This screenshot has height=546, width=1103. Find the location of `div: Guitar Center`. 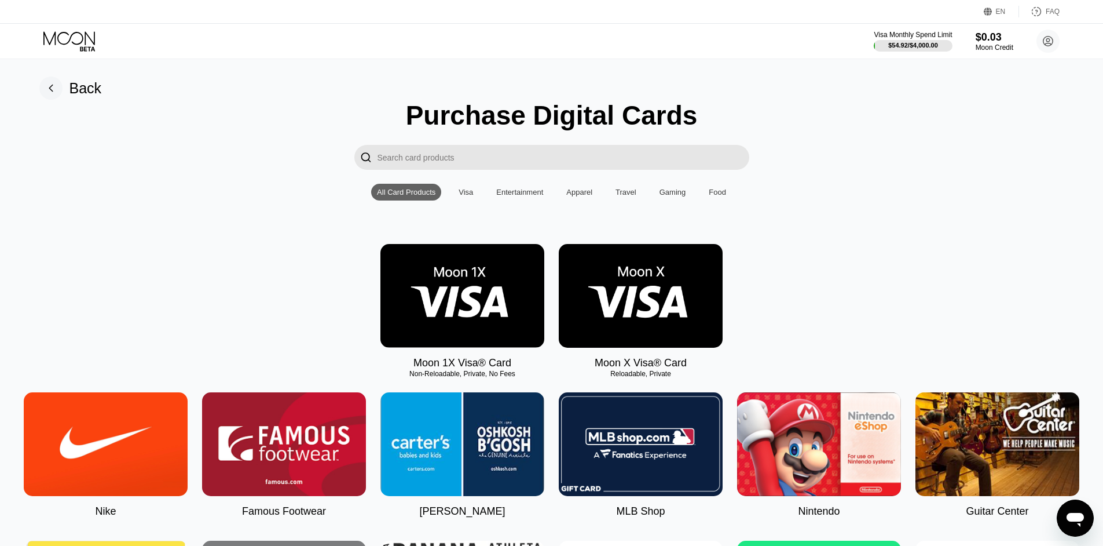

div: Guitar Center is located at coordinates (997, 511).